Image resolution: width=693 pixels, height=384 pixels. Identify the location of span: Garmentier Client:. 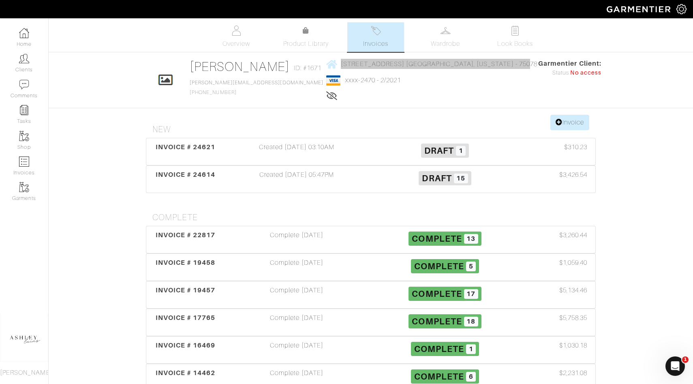
(570, 64).